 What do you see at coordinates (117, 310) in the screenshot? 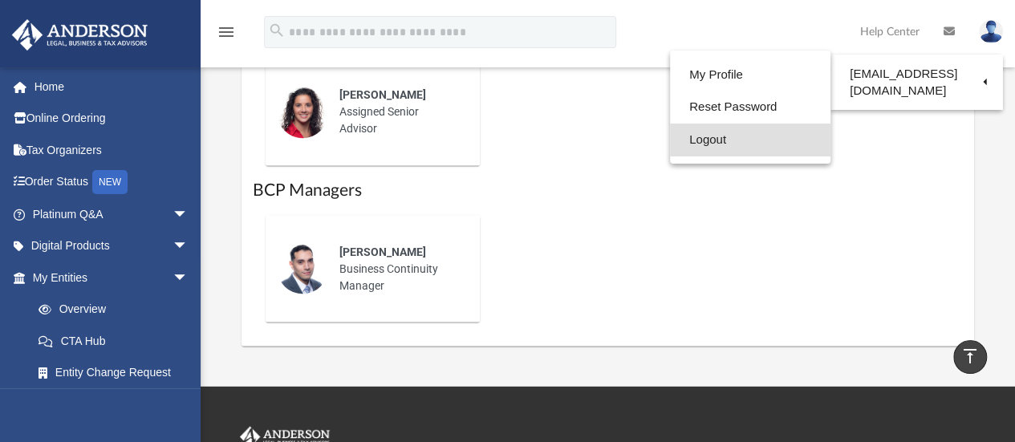
I see `a: Overview` at bounding box center [117, 310].